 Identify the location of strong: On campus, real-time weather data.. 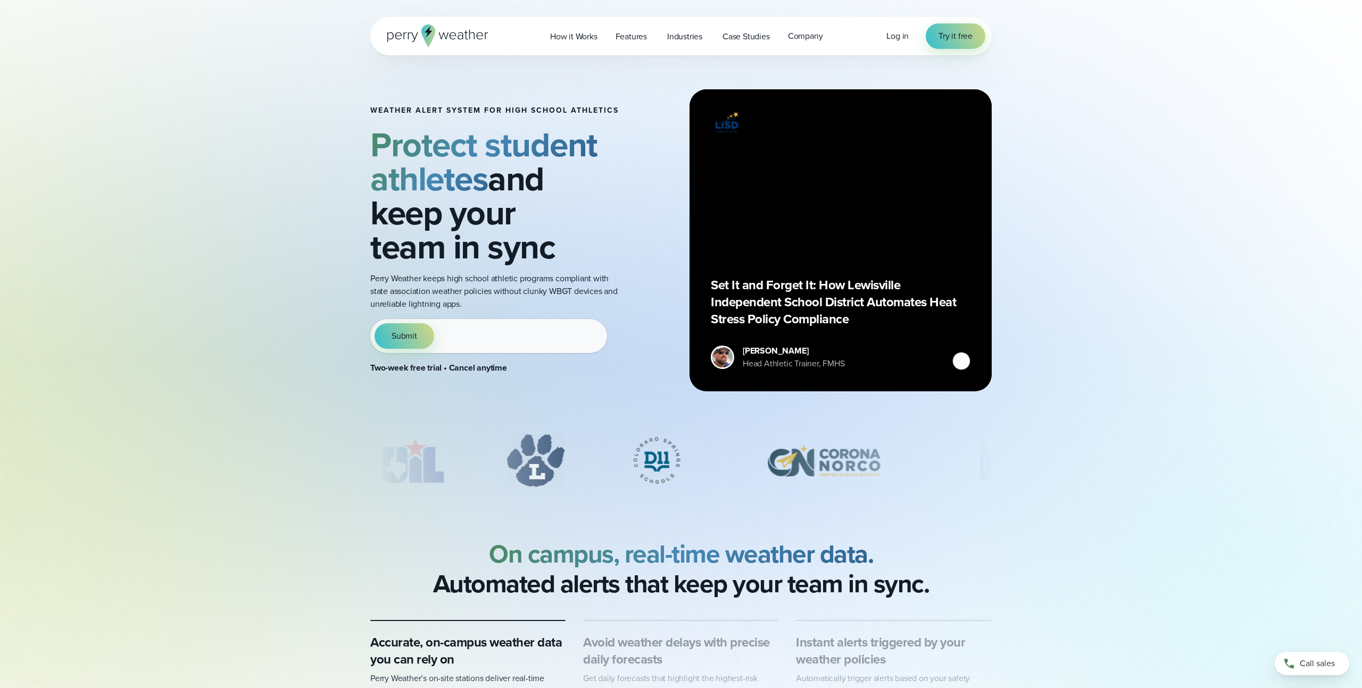
(681, 554).